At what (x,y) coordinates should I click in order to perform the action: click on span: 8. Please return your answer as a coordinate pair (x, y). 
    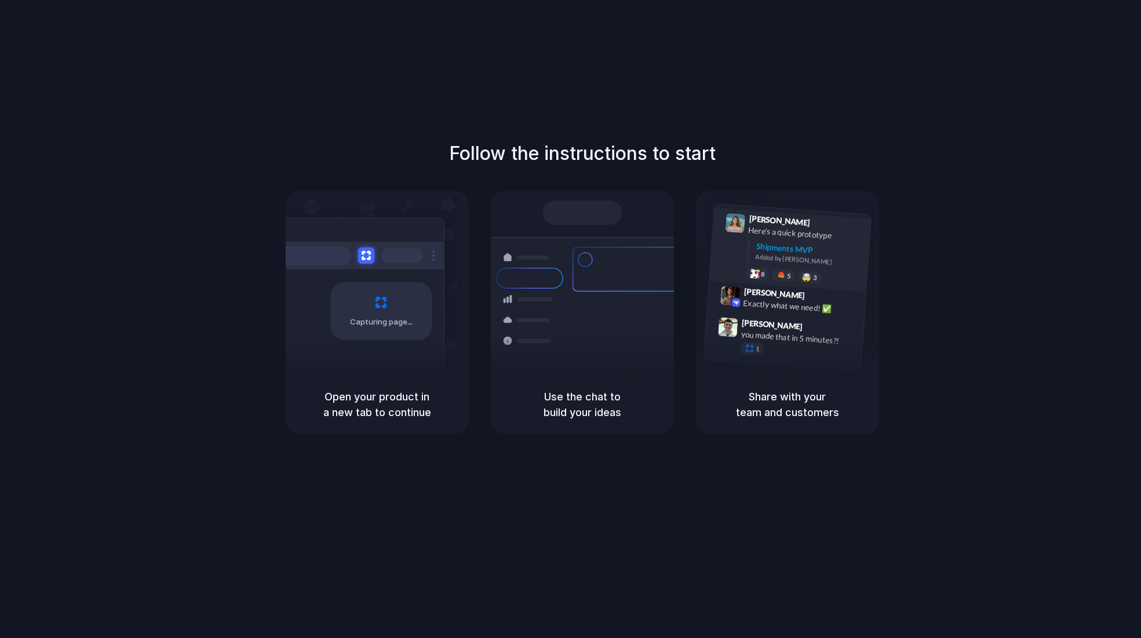
    Looking at the image, I should click on (762, 274).